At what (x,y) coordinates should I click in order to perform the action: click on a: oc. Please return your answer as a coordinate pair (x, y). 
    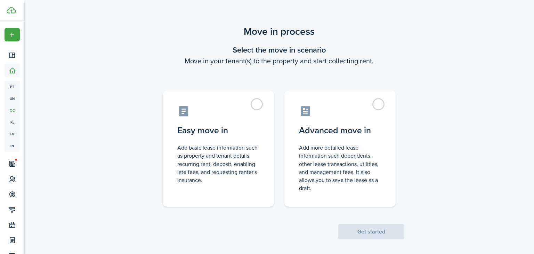
    Looking at the image, I should click on (12, 110).